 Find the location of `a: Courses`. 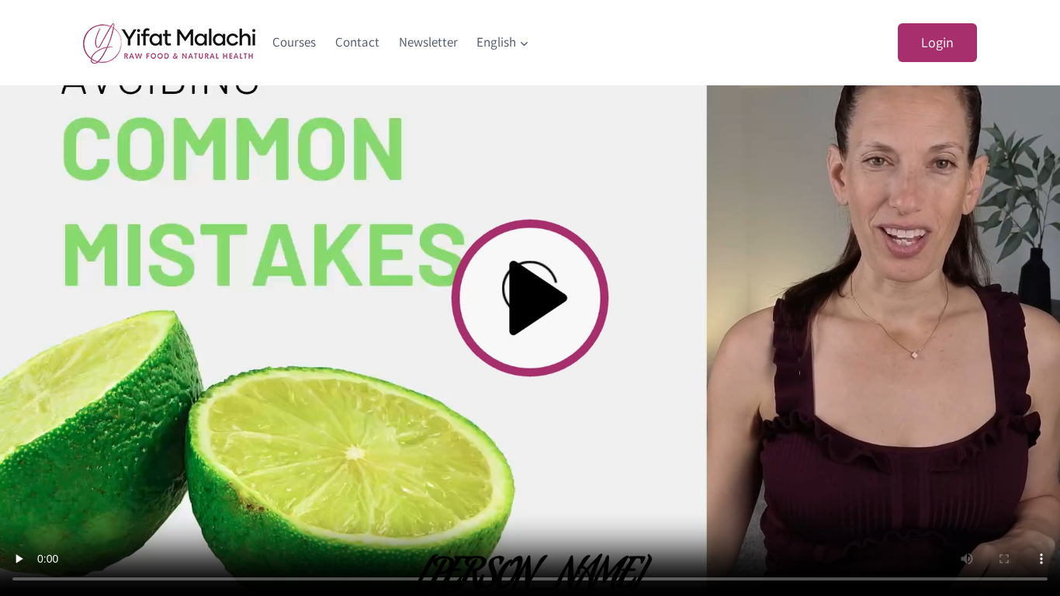

a: Courses is located at coordinates (294, 43).